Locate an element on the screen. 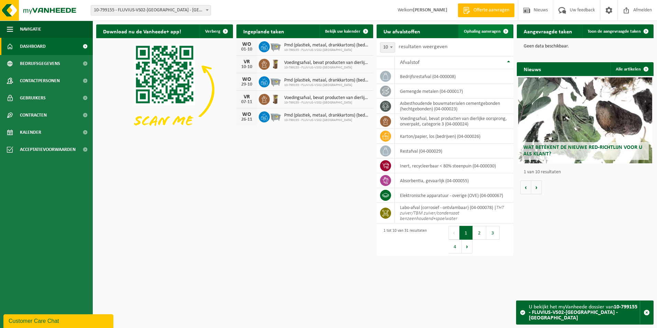 The width and height of the screenshot is (657, 328). button: 2 is located at coordinates (479, 233).